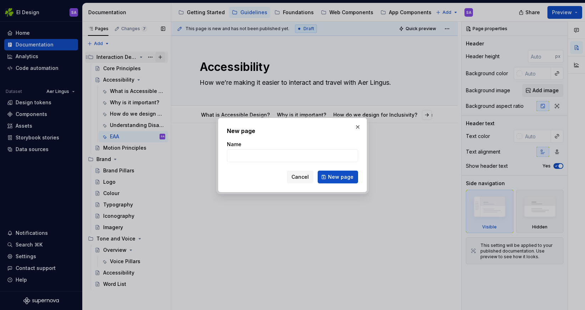 The height and width of the screenshot is (310, 585). I want to click on span: Cancel, so click(300, 177).